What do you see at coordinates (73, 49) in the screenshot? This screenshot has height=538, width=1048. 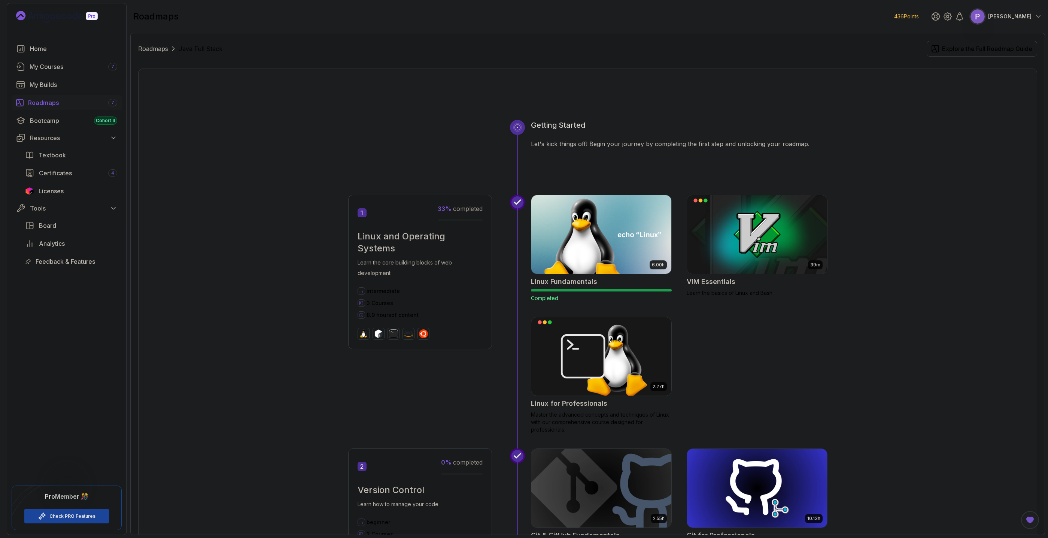 I see `div: Home` at bounding box center [73, 49].